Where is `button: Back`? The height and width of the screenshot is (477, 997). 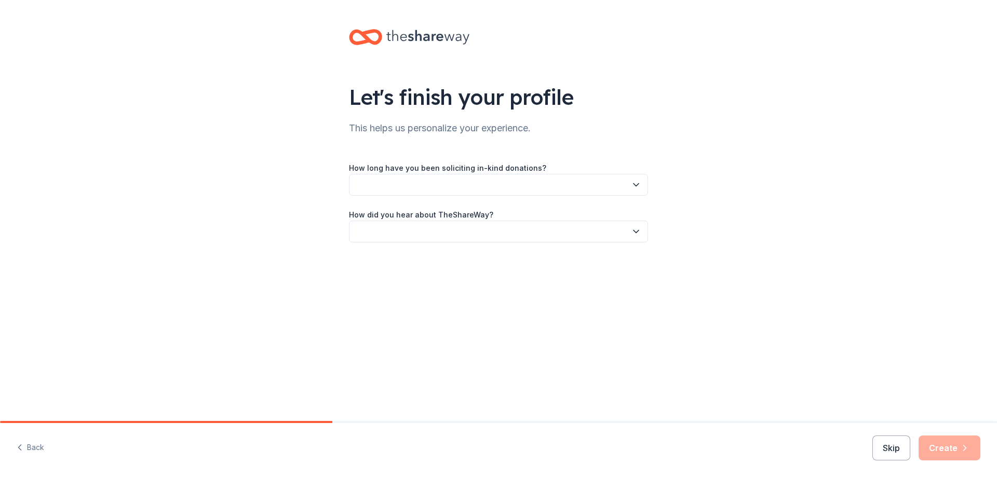 button: Back is located at coordinates (30, 448).